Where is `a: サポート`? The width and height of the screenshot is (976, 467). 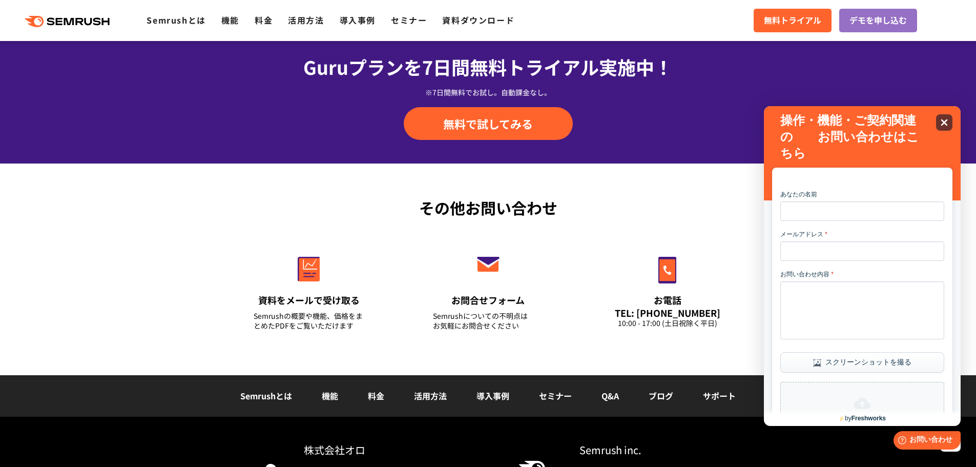 a: サポート is located at coordinates (719, 396).